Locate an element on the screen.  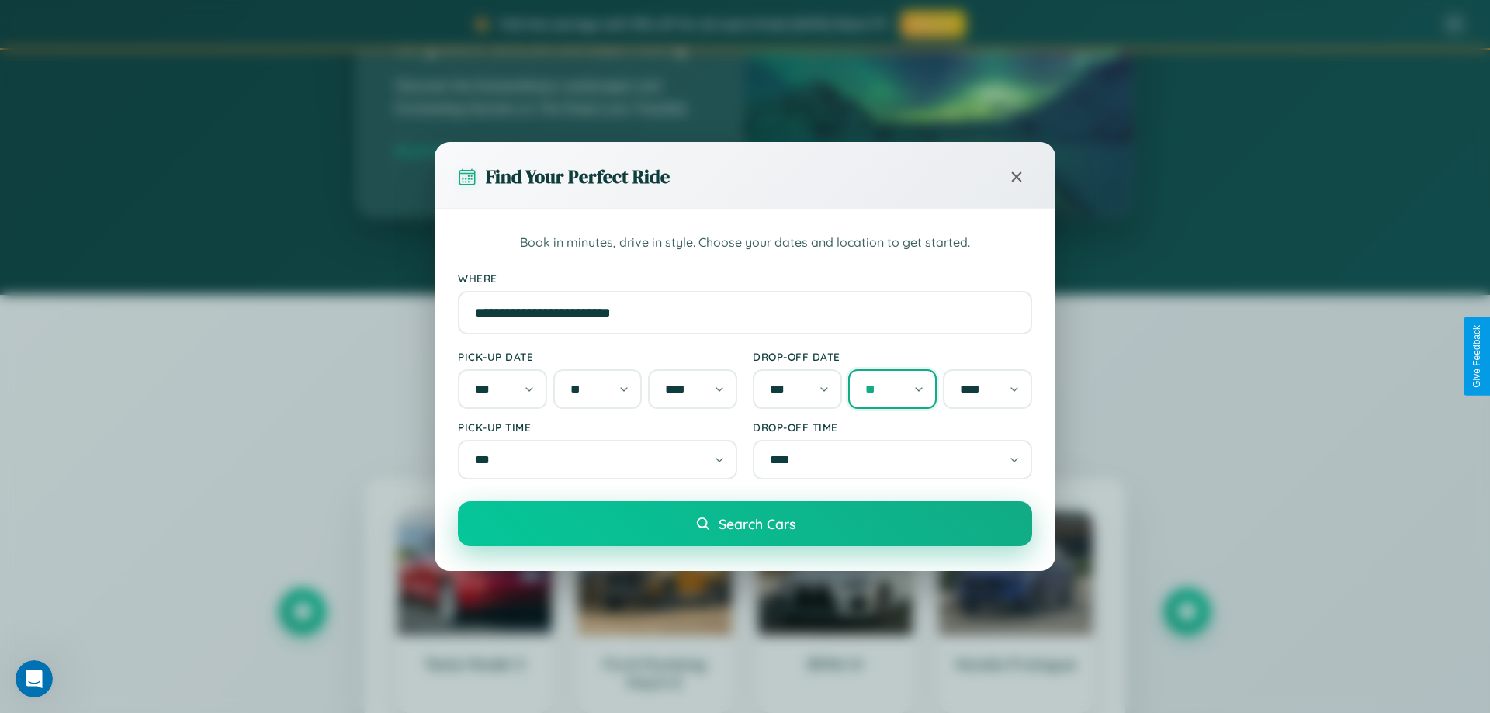
label: Pick-up Time is located at coordinates (597, 427).